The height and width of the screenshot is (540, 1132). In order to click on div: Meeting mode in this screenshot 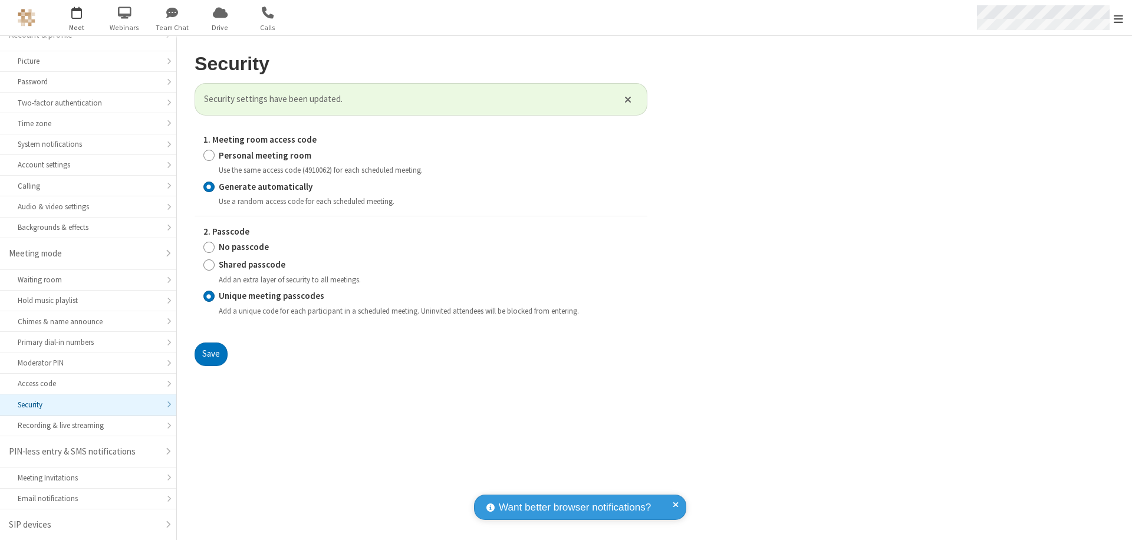, I will do `click(84, 253)`.